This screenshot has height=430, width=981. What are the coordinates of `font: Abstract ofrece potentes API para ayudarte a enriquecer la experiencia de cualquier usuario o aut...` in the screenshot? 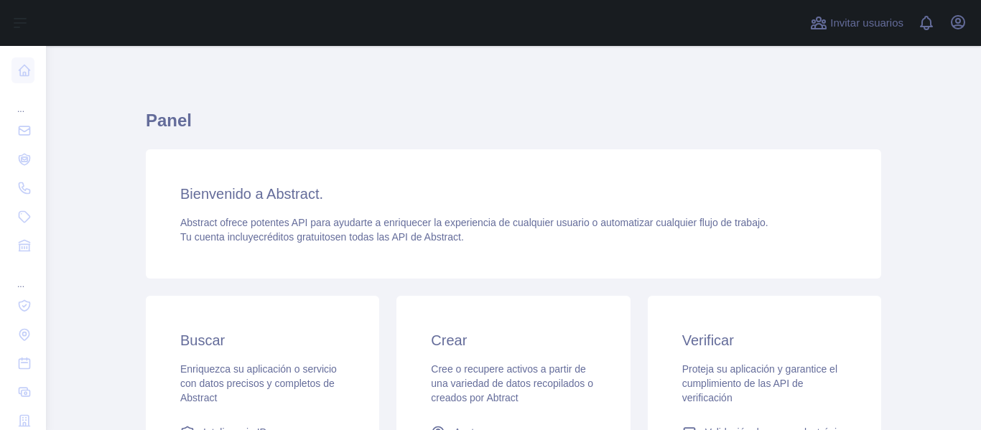 It's located at (474, 223).